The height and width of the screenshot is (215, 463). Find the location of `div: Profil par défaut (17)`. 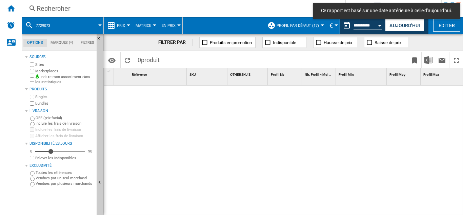

div: Profil par défaut (17) is located at coordinates (295, 25).